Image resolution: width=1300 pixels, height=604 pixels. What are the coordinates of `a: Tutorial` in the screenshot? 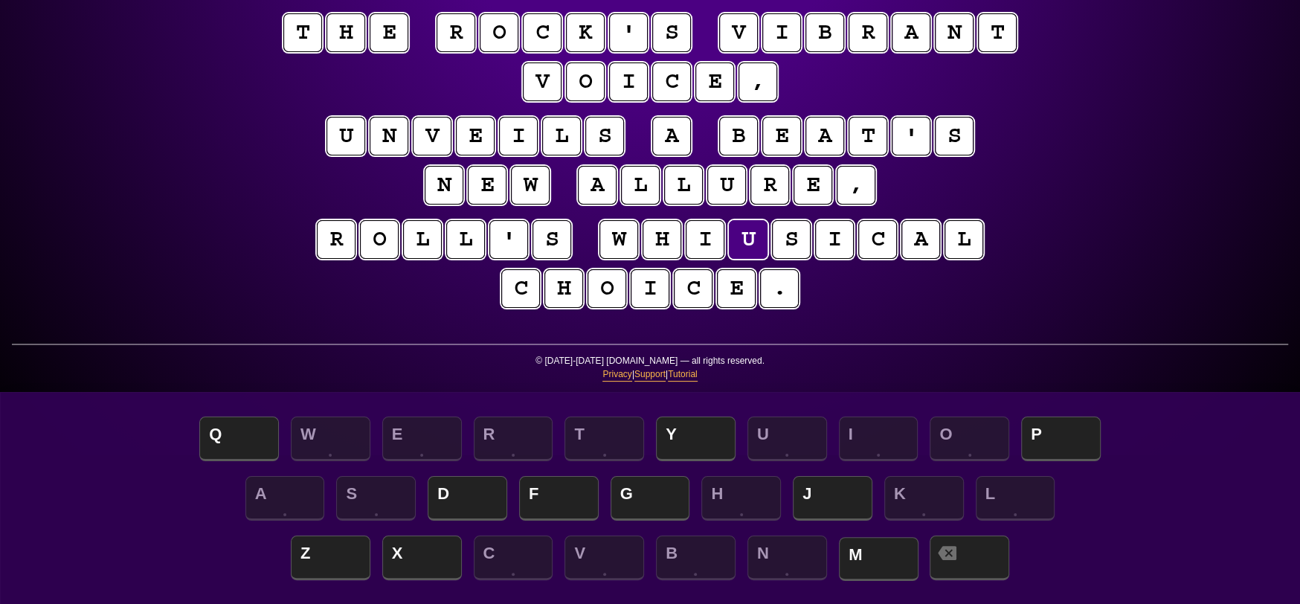 It's located at (683, 374).